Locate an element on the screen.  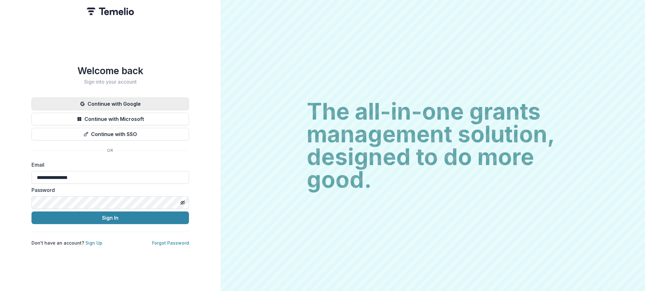
button: Toggle password visibility is located at coordinates (183, 202).